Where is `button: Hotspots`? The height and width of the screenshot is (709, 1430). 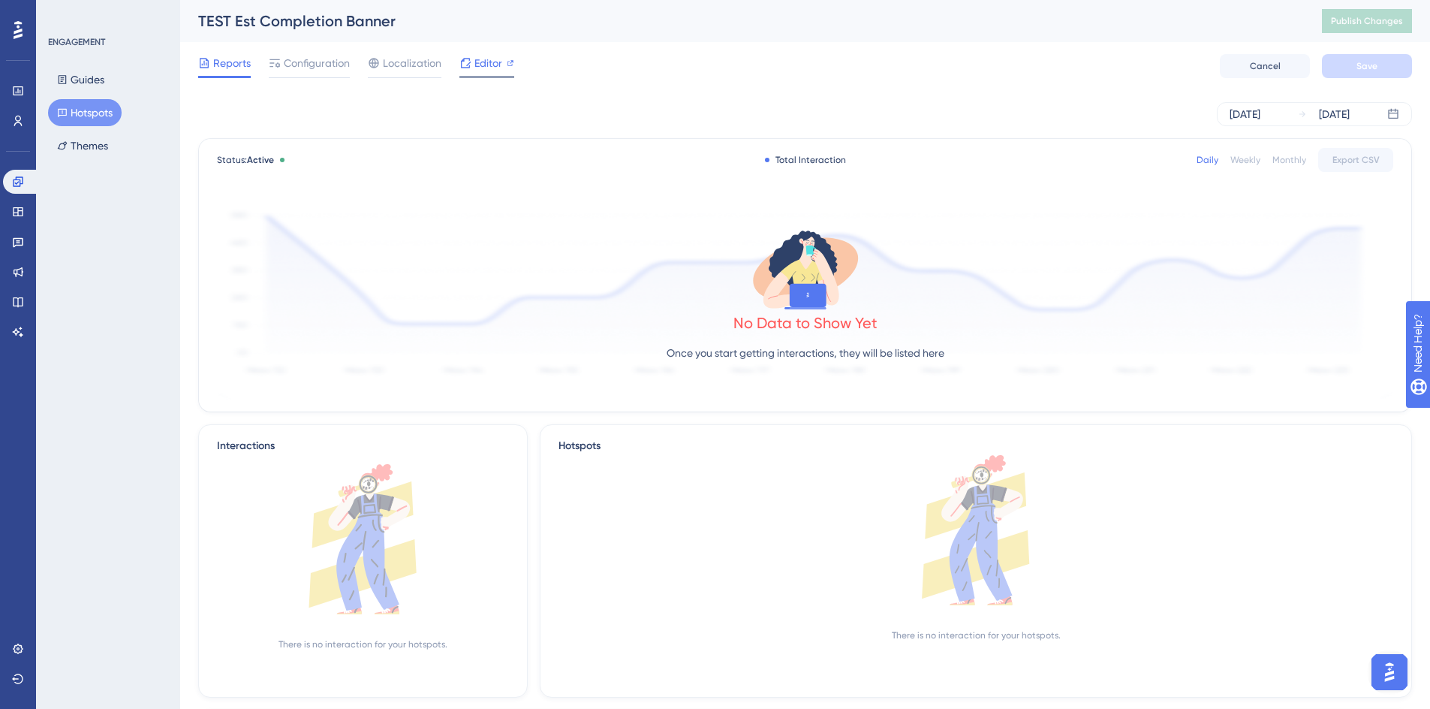 button: Hotspots is located at coordinates (85, 113).